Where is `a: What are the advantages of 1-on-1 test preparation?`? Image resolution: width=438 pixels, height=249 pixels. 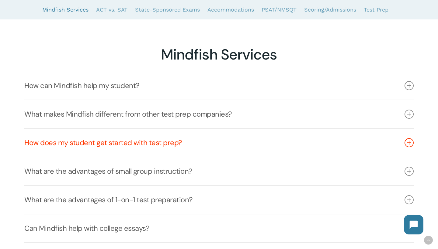 a: What are the advantages of 1-on-1 test preparation? is located at coordinates (219, 200).